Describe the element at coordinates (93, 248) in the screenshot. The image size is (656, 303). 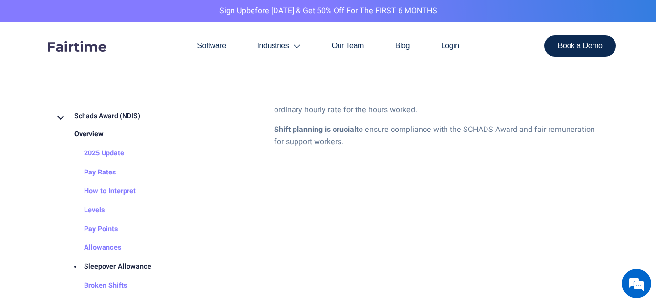
I see `a: Allowances` at that location.